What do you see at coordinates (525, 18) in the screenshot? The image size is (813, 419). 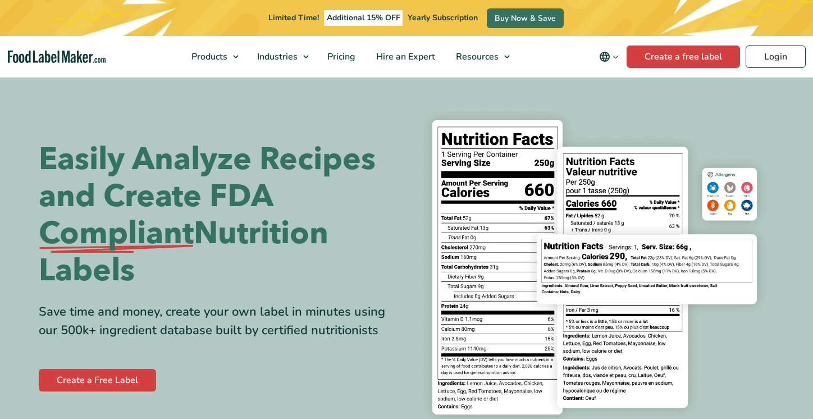 I see `a: Buy Now & Save` at bounding box center [525, 18].